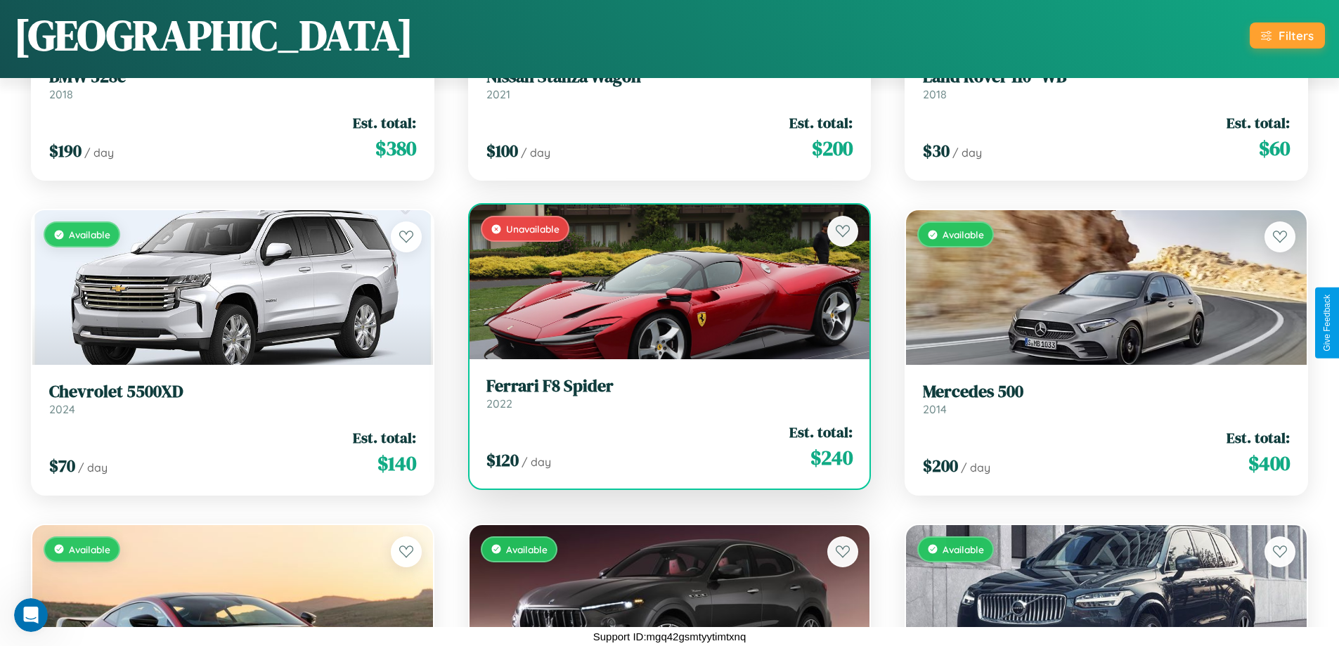 The image size is (1339, 646). What do you see at coordinates (533, 229) in the screenshot?
I see `span: Unavailable` at bounding box center [533, 229].